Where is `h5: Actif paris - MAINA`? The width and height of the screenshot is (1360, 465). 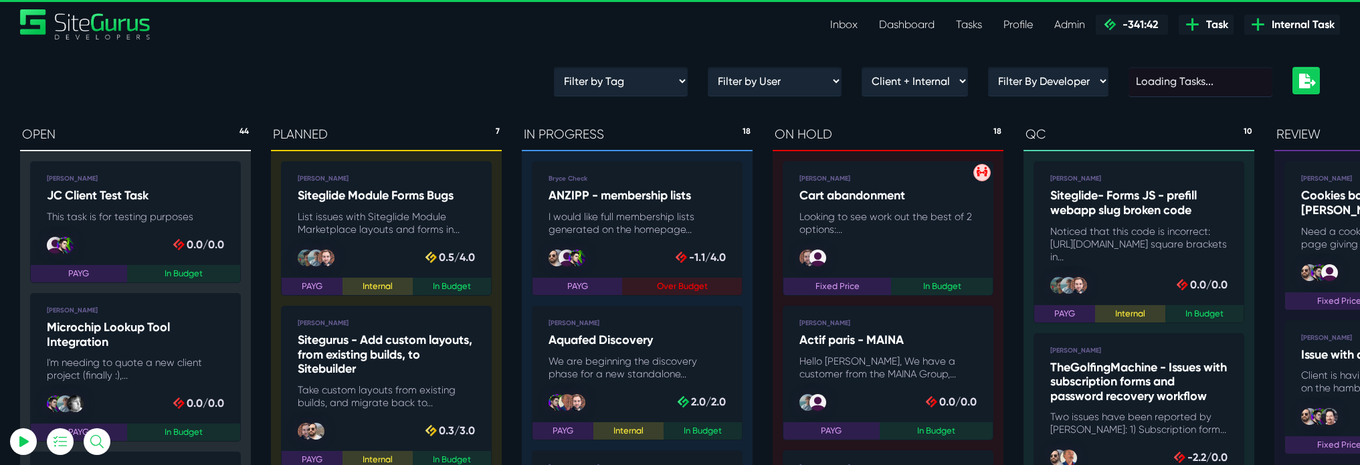
h5: Actif paris - MAINA is located at coordinates (888, 340).